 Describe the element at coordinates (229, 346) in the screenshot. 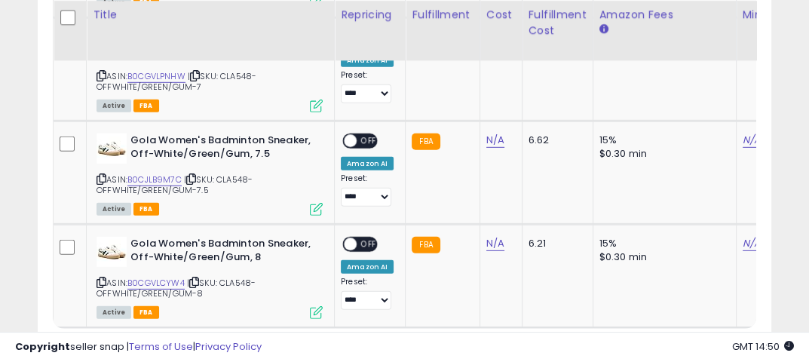

I see `a: Privacy Policy` at that location.